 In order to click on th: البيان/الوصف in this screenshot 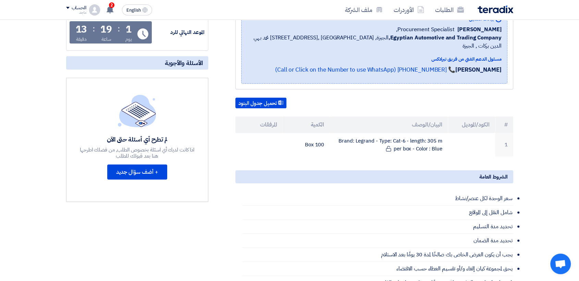, I will do `click(389, 125)`.